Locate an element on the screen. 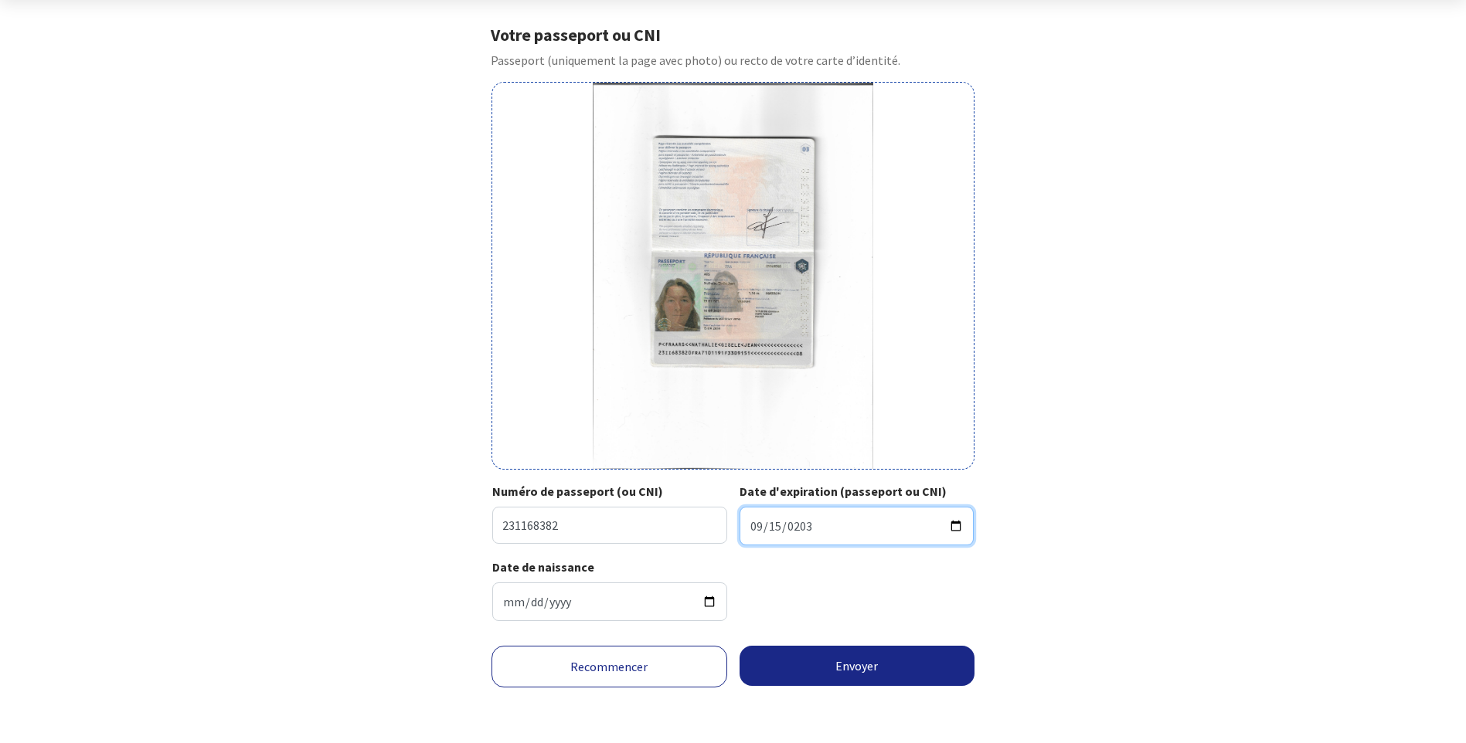  p: Passeport (uniquement la page avec photo) ou recto de votre carte d’identité. is located at coordinates (733, 60).